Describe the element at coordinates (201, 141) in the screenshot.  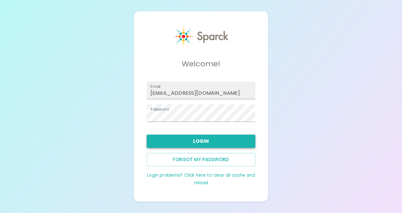
I see `button: Login` at that location.